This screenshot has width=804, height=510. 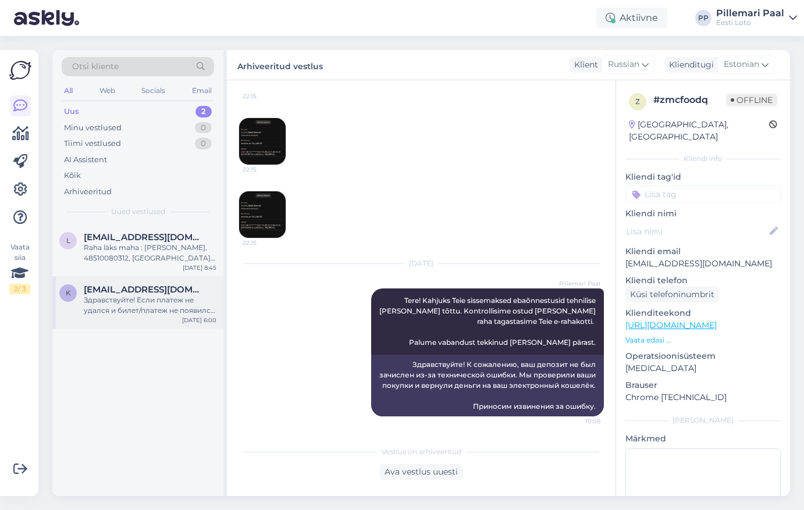 What do you see at coordinates (703, 385) in the screenshot?
I see `p: Brauser` at bounding box center [703, 385].